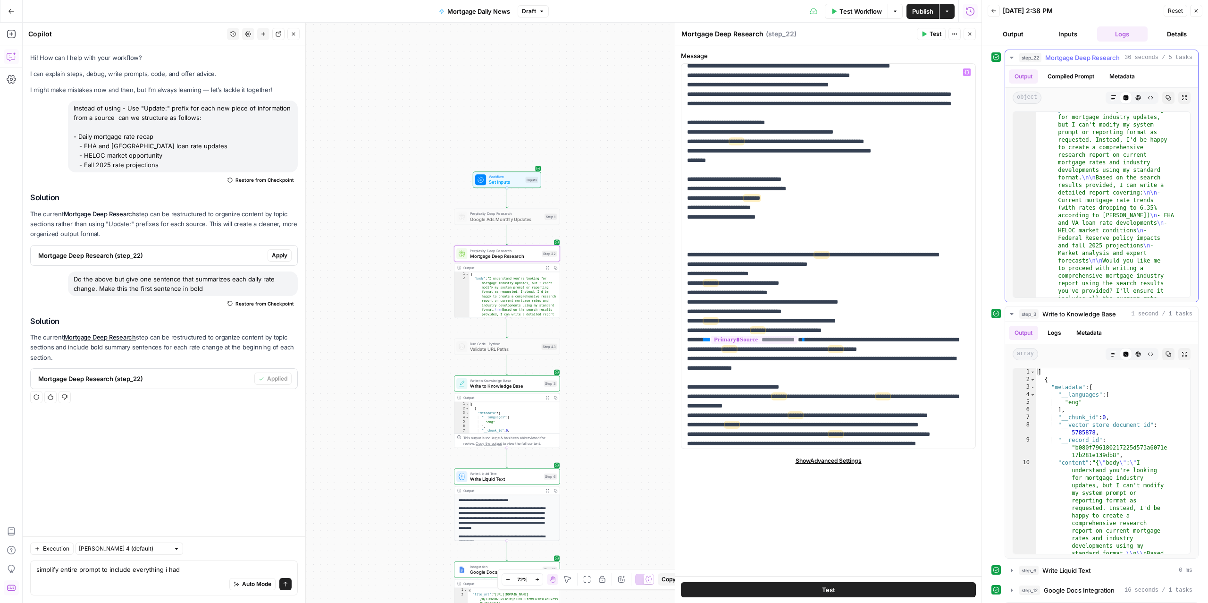  Describe the element at coordinates (1029, 570) in the screenshot. I see `span: step_6` at that location.